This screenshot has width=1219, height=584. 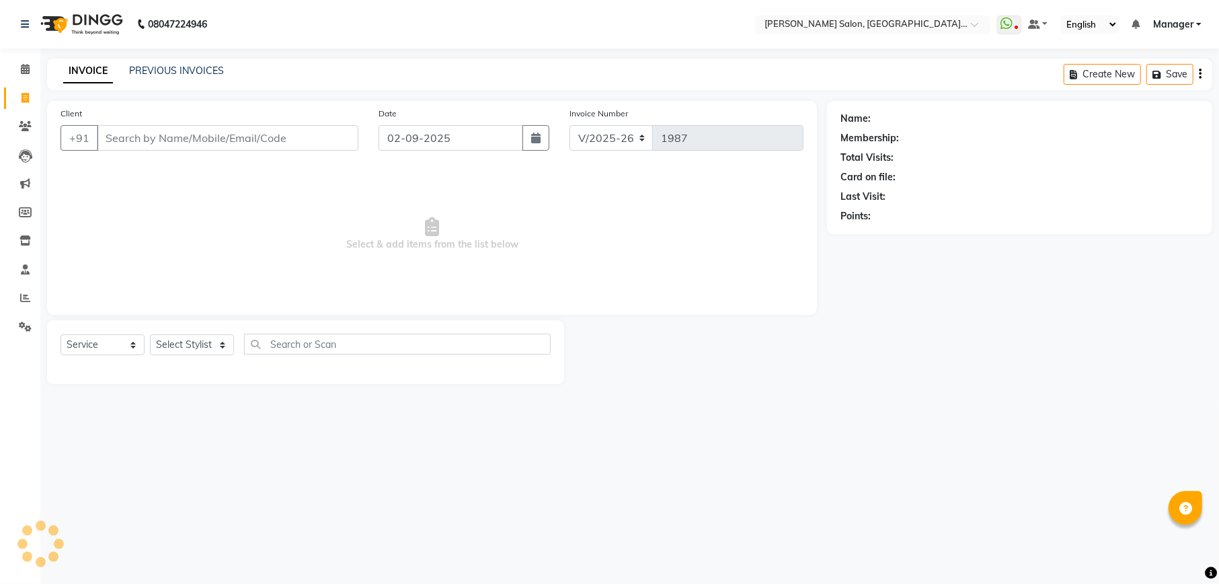 What do you see at coordinates (1170, 74) in the screenshot?
I see `button: Save` at bounding box center [1170, 74].